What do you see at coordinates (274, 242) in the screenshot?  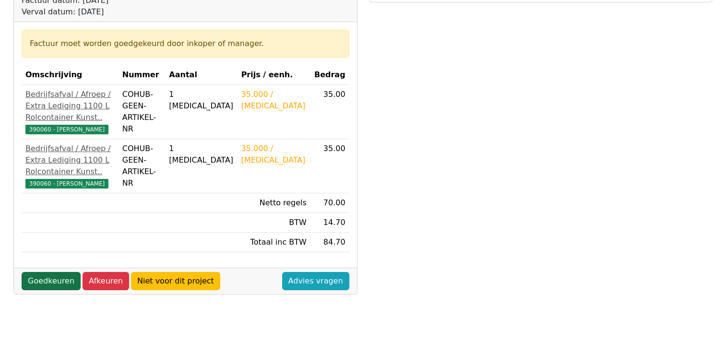 I see `td: Totaal inc BTW` at bounding box center [274, 242].